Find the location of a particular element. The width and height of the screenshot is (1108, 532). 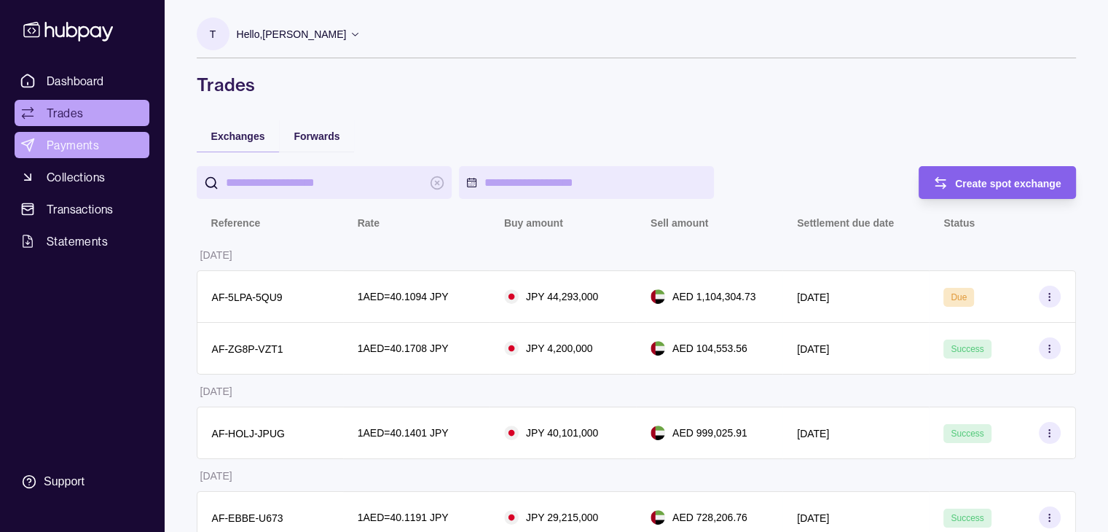

p: Rate is located at coordinates (369, 223).